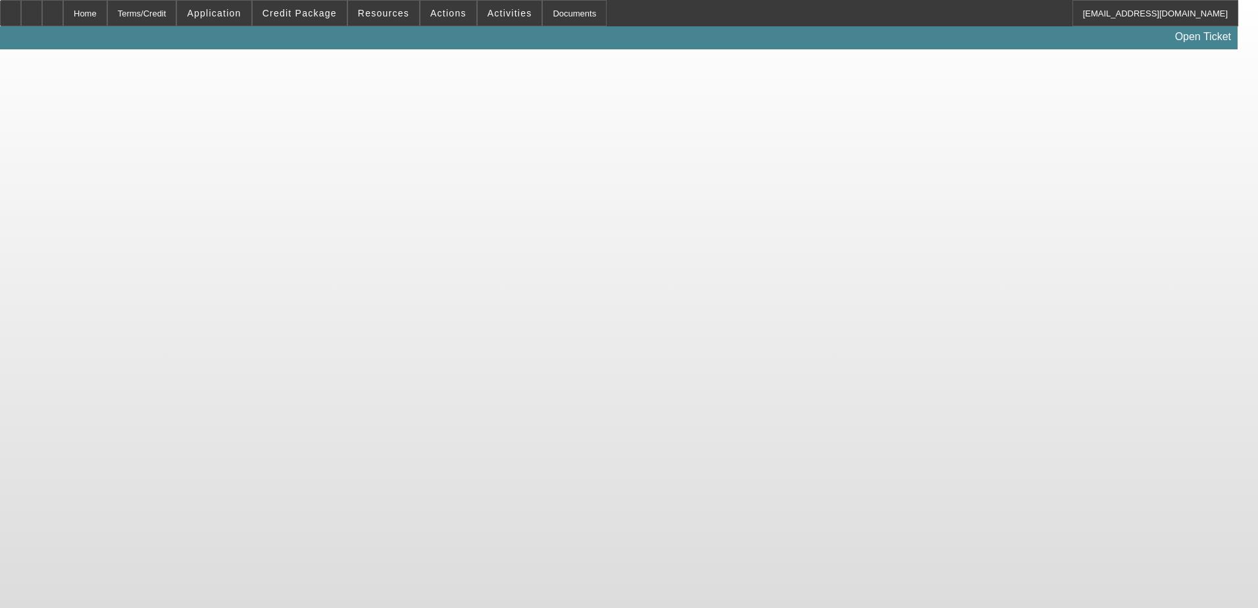 The height and width of the screenshot is (608, 1258). I want to click on span: Resources, so click(384, 13).